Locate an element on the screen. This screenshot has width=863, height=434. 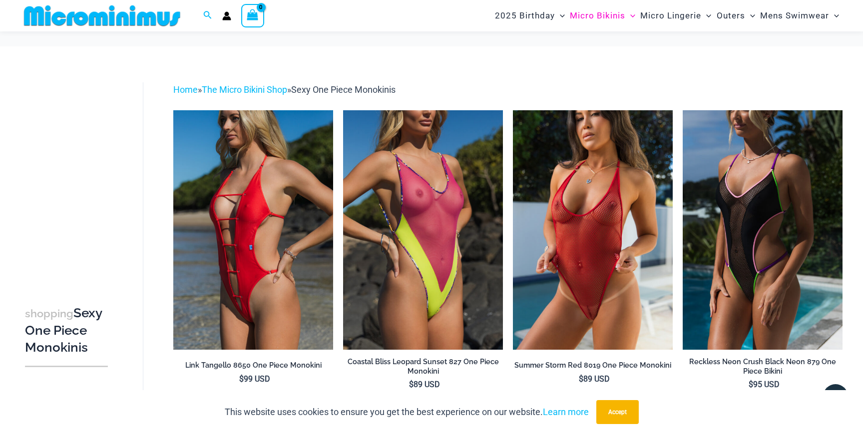
bdi: 95 USD is located at coordinates (764, 384).